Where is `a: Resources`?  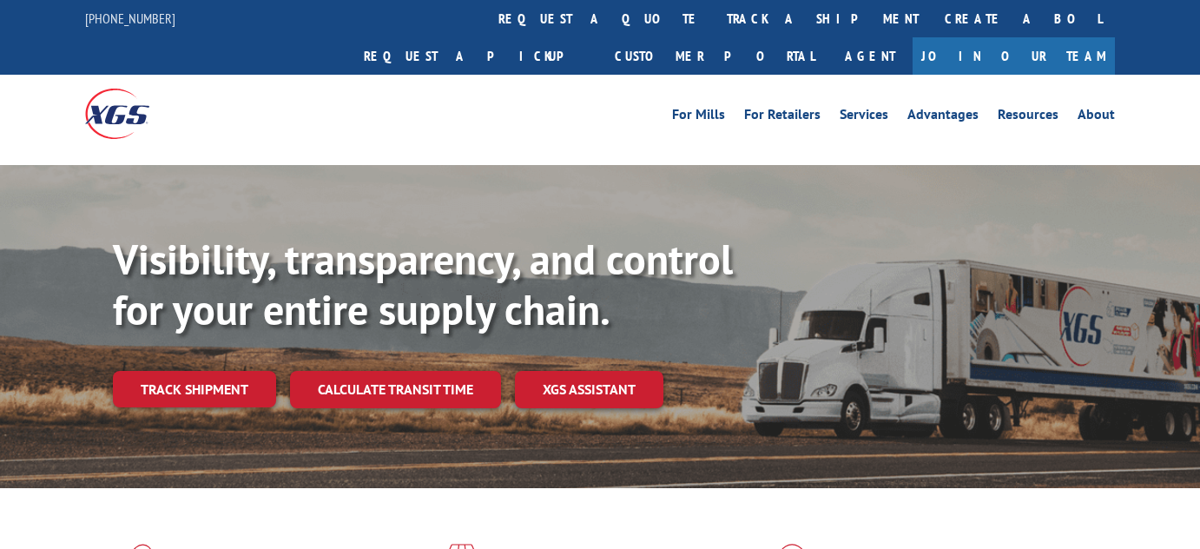
a: Resources is located at coordinates (1028, 117).